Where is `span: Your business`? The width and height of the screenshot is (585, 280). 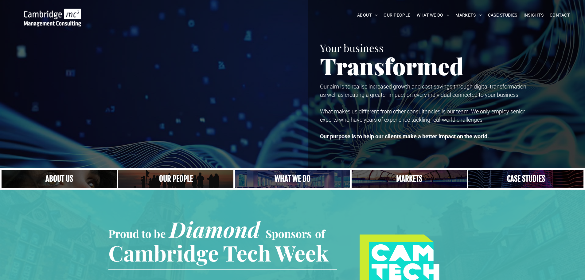
span: Your business is located at coordinates (352, 48).